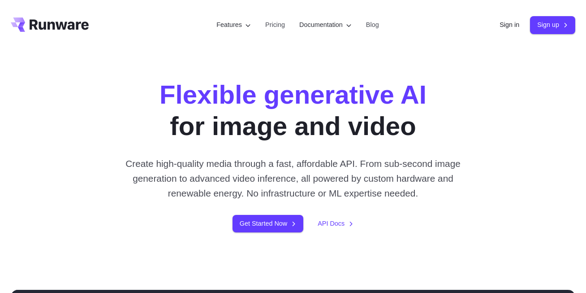 The image size is (586, 293). I want to click on h1: for image and video, so click(293, 110).